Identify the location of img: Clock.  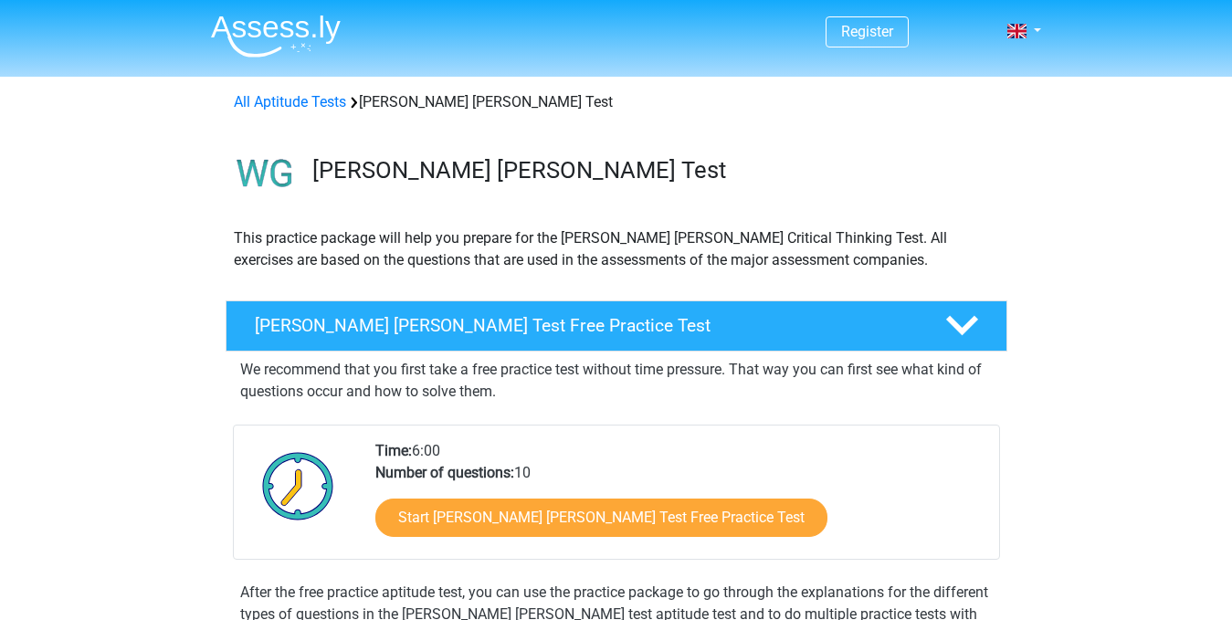
(298, 486).